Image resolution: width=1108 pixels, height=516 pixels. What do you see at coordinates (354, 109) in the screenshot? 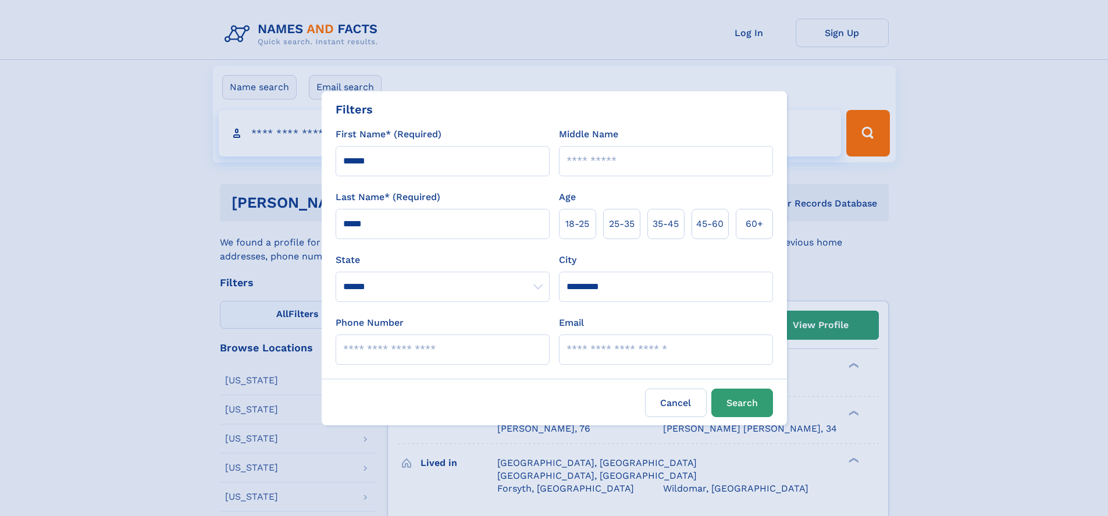
I see `div: Filters` at bounding box center [354, 109].